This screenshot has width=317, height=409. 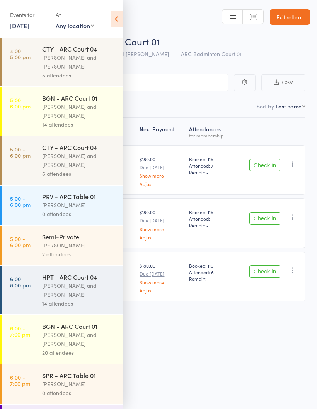 I want to click on span: Attended: 7, so click(x=210, y=165).